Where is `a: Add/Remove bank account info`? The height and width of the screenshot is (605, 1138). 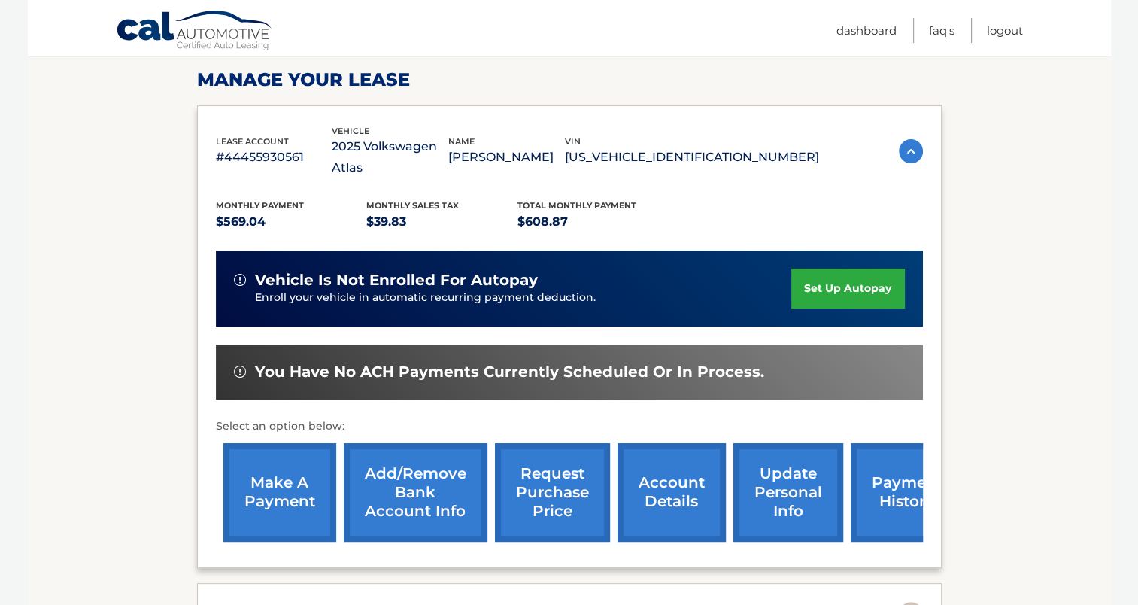 a: Add/Remove bank account info is located at coordinates (415, 492).